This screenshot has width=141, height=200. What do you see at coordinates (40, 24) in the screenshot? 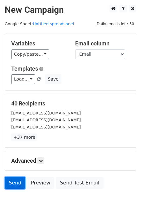
I see `small: Google Sheet:` at bounding box center [40, 24].